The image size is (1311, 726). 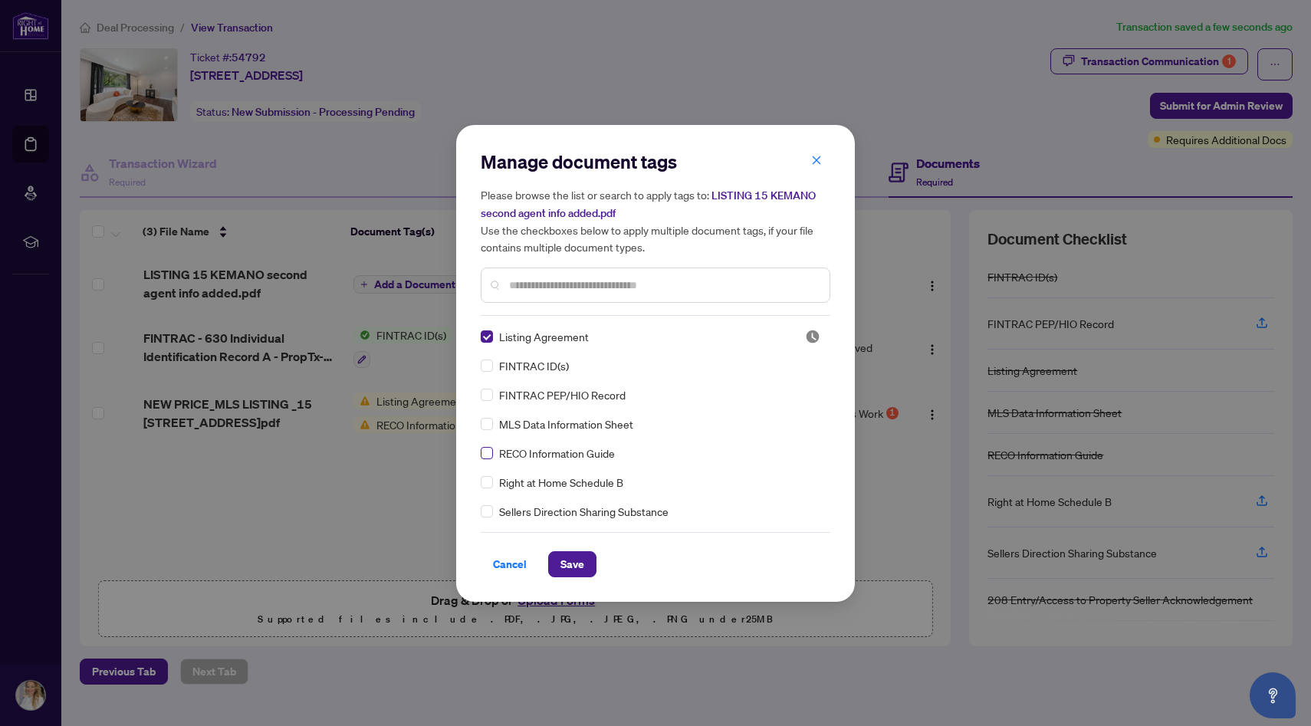 I want to click on span: MLS Data Information Sheet, so click(x=566, y=424).